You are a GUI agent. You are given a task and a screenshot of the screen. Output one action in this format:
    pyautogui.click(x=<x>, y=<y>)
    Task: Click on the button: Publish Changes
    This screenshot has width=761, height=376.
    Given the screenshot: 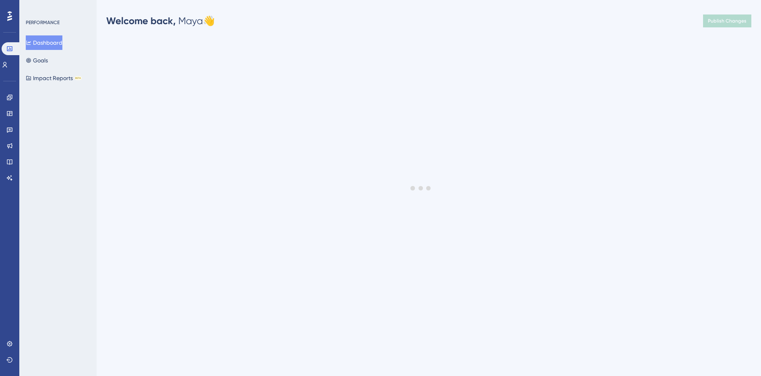 What is the action you would take?
    pyautogui.click(x=727, y=21)
    